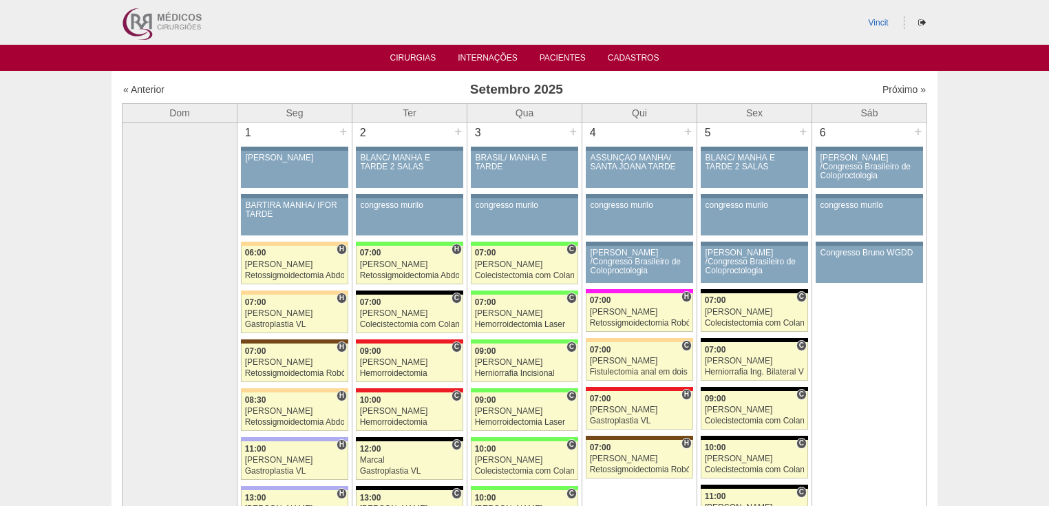 The height and width of the screenshot is (506, 1049). What do you see at coordinates (869, 264) in the screenshot?
I see `a: Congresso Bruno WGDD` at bounding box center [869, 264].